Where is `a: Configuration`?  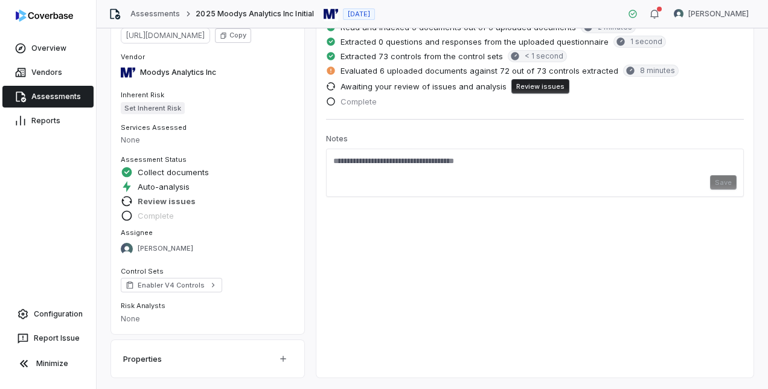 a: Configuration is located at coordinates (48, 314).